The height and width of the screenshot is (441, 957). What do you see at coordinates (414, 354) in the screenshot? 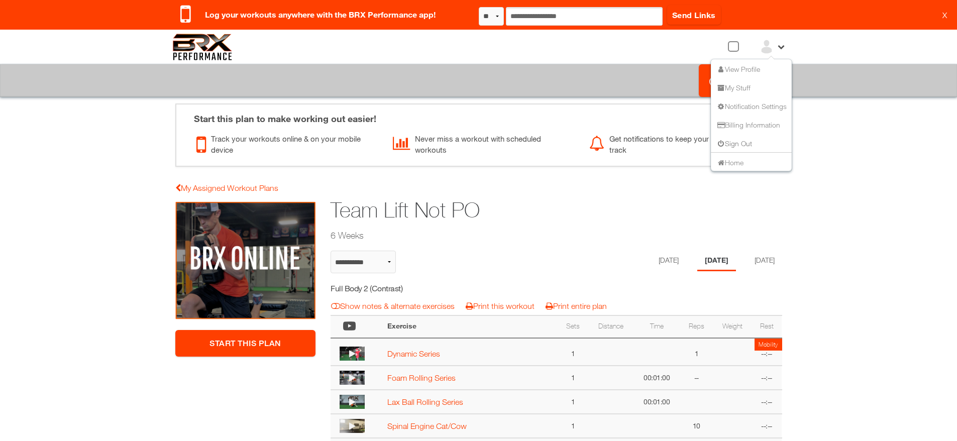
I see `a: Dynamic Series` at bounding box center [414, 354].